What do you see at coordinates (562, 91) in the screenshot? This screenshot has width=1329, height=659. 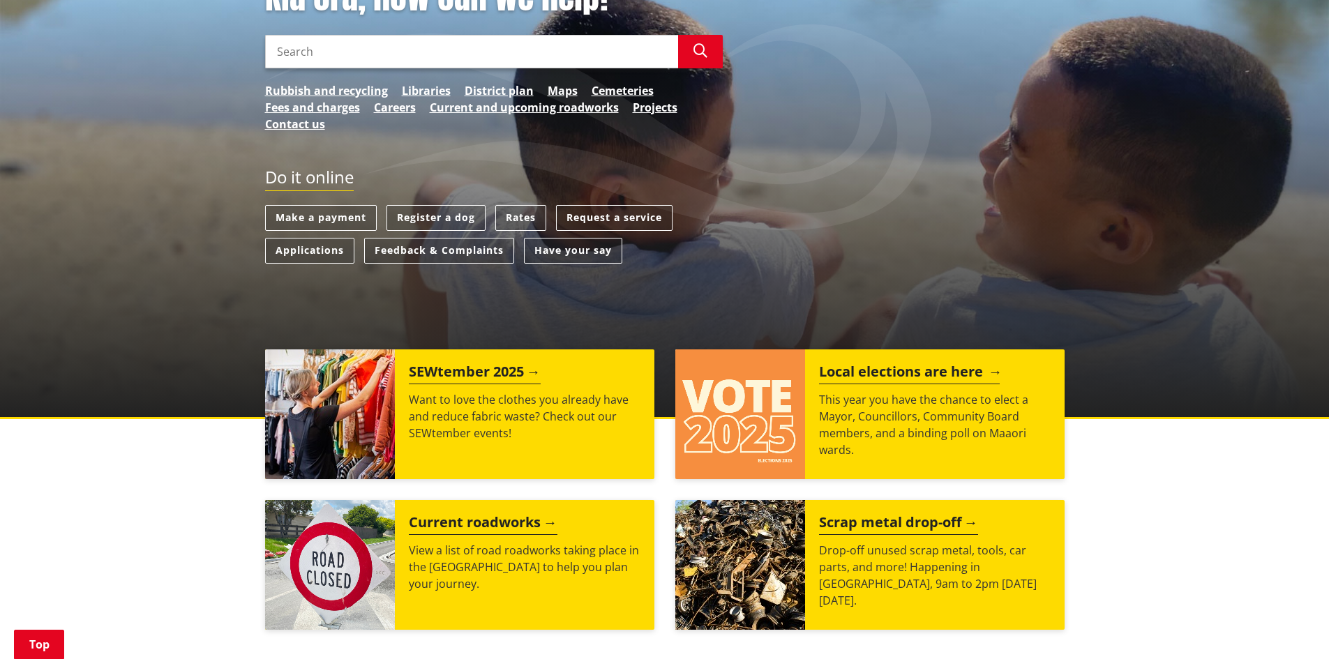 I see `a: Maps` at bounding box center [562, 91].